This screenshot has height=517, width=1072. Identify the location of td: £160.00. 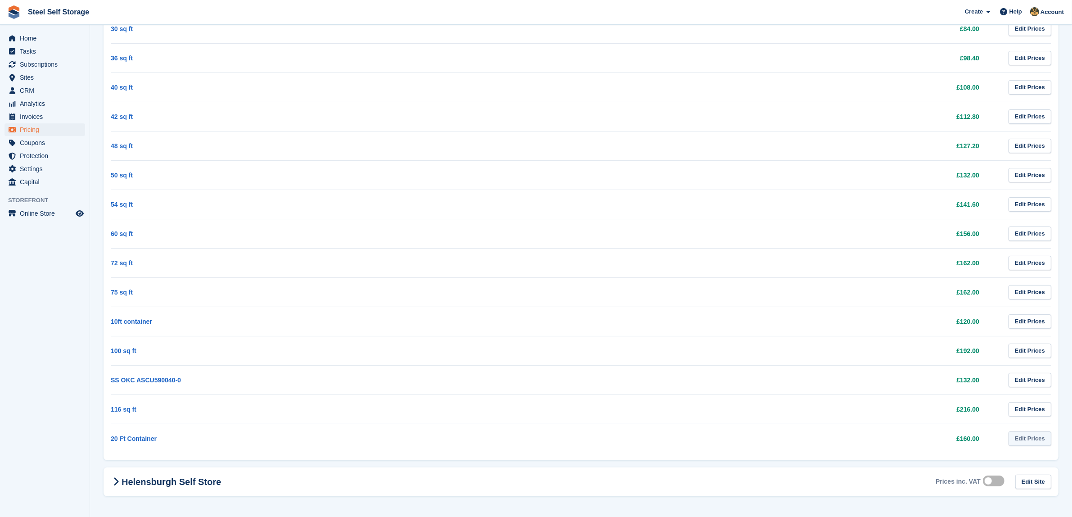
(776, 438).